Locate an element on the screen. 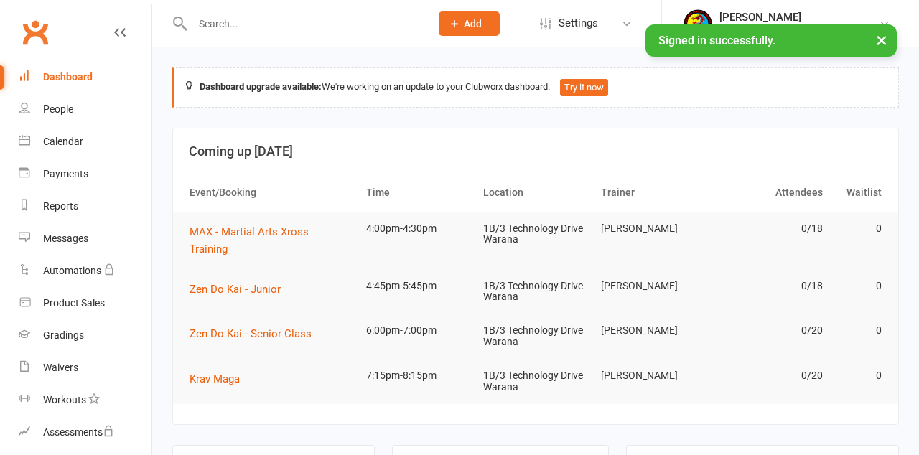 The image size is (919, 455). button: Zen Do Kai - Junior is located at coordinates (240, 289).